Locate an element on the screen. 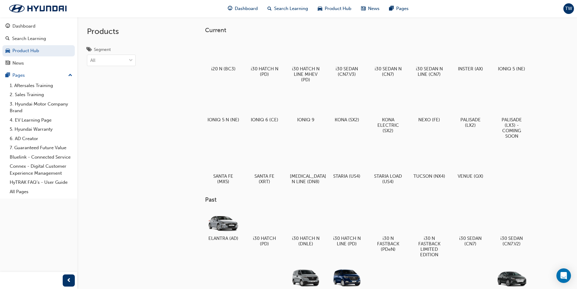 The height and width of the screenshot is (289, 577). a: VENUE (QX) is located at coordinates (470, 163).